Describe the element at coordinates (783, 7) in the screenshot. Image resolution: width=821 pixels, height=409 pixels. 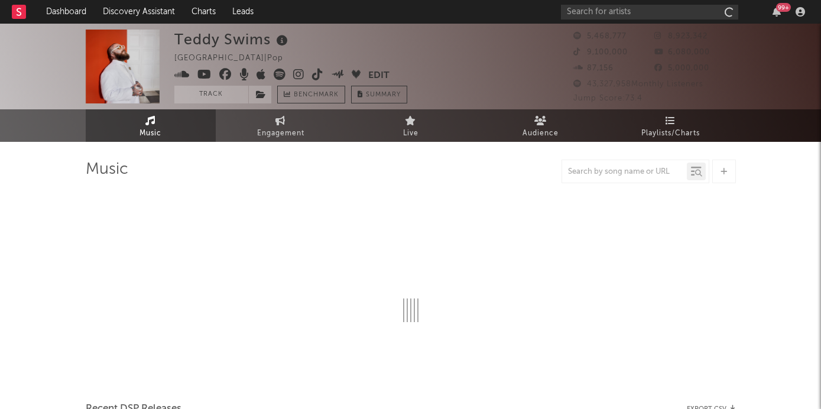
I see `div: 99 +` at that location.